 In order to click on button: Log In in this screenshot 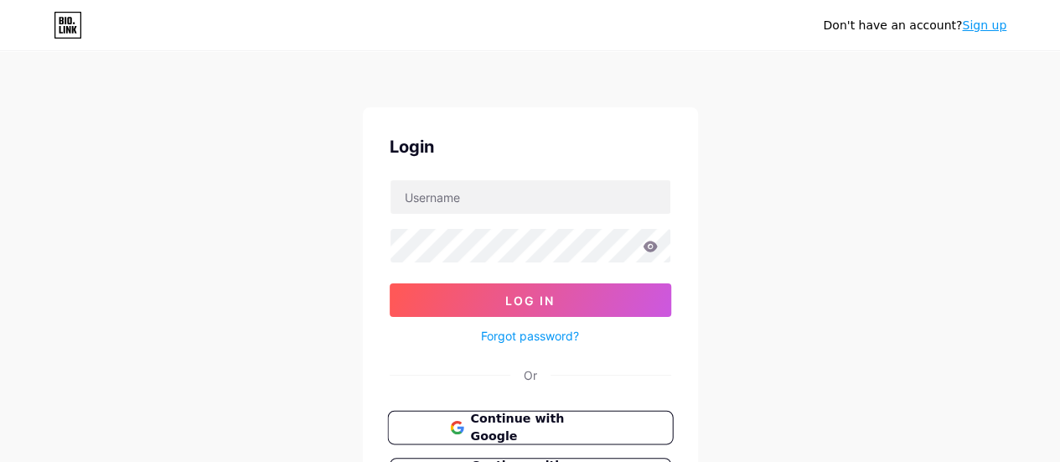, I will do `click(530, 300)`.